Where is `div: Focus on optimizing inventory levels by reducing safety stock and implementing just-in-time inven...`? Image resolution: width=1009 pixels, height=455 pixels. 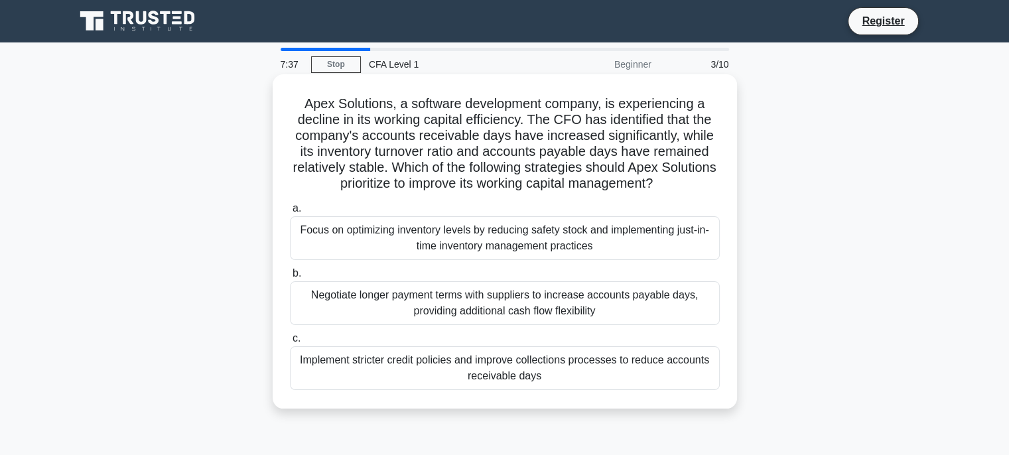
div: Focus on optimizing inventory levels by reducing safety stock and implementing just-in-time inven... is located at coordinates (505, 238).